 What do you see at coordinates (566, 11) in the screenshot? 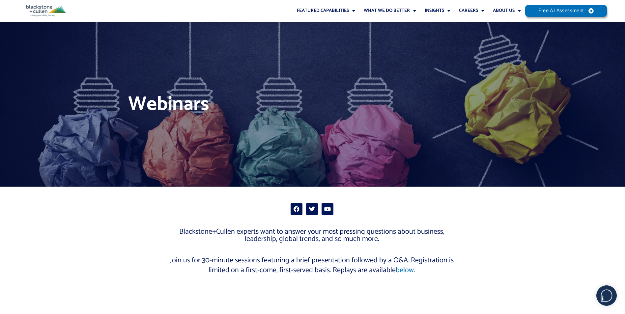
I see `a: Free AI Assessment` at bounding box center [566, 11].